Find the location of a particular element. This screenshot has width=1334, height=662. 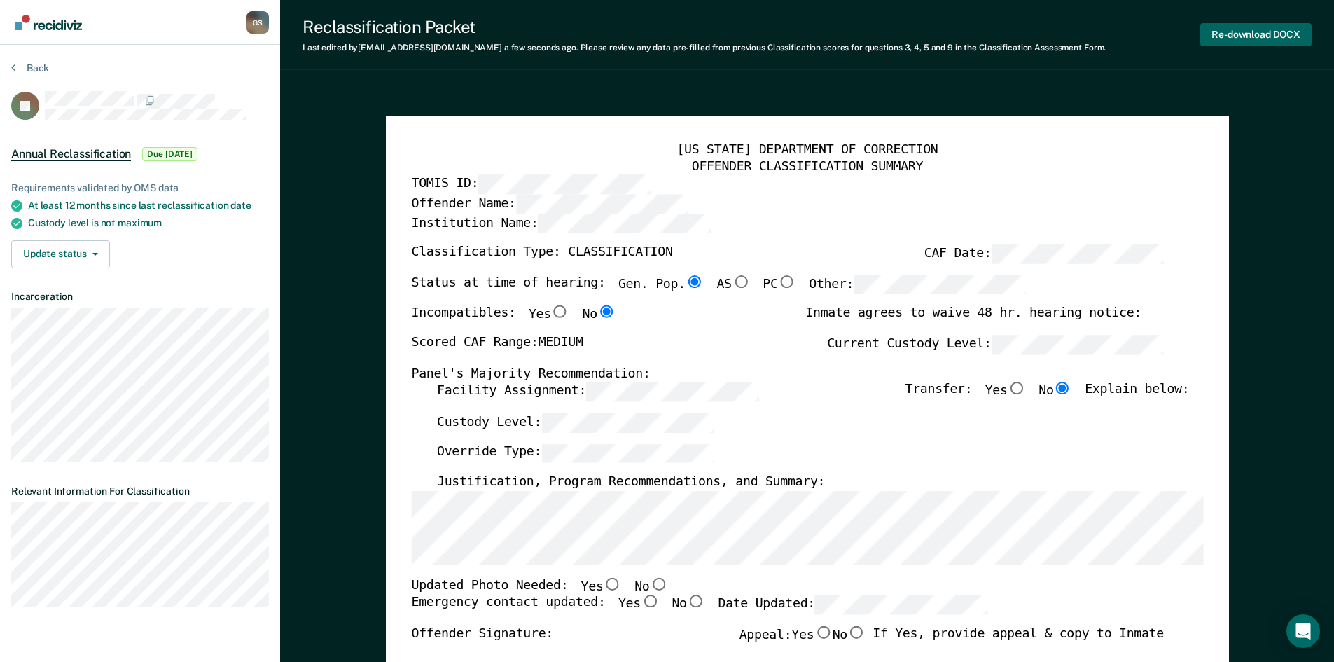

span: date is located at coordinates (240, 205).